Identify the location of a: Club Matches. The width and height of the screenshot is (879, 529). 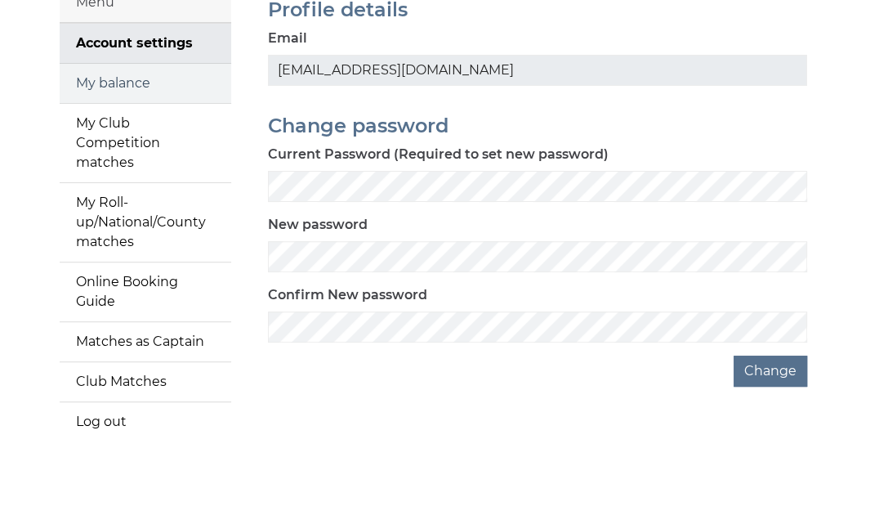
(145, 382).